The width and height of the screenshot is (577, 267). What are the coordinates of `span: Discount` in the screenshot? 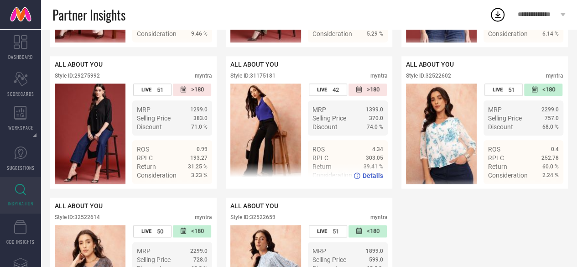 It's located at (325, 127).